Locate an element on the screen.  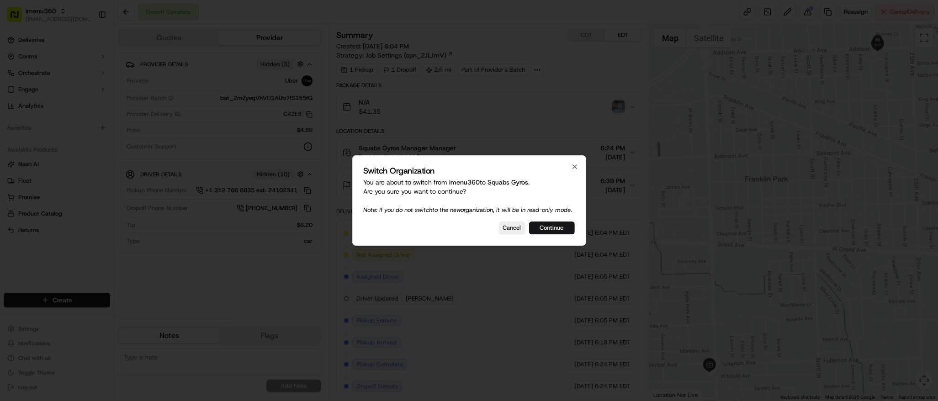
span: Pylon is located at coordinates (101, 35).